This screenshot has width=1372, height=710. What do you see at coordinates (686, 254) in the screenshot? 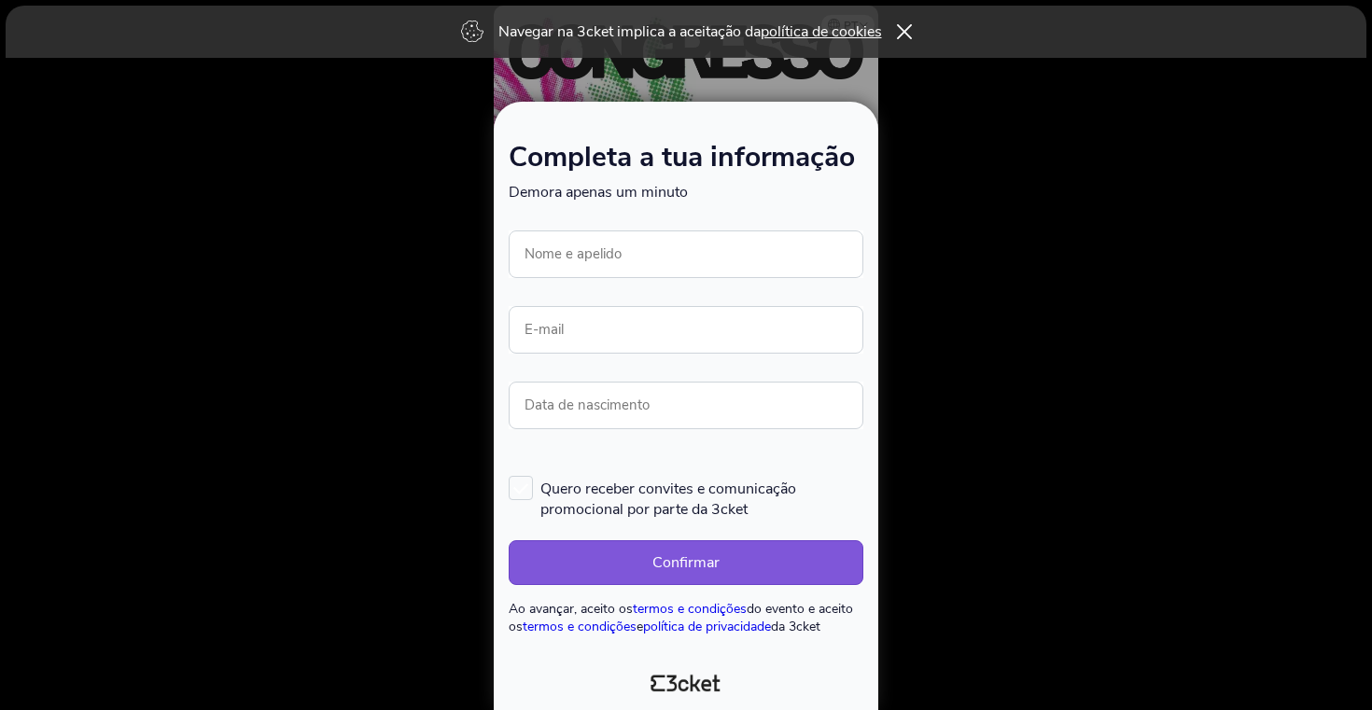
I see `input: Nome e apelido` at bounding box center [686, 254].